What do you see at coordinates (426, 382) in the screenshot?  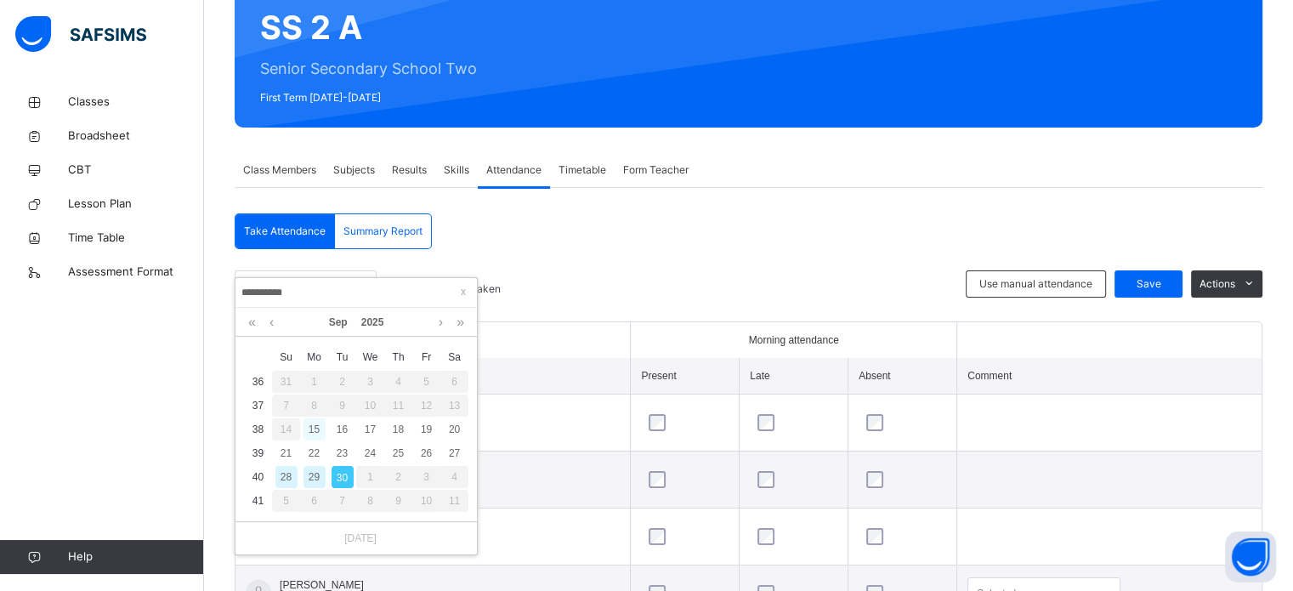 I see `td: September 5, 2025` at bounding box center [426, 382].